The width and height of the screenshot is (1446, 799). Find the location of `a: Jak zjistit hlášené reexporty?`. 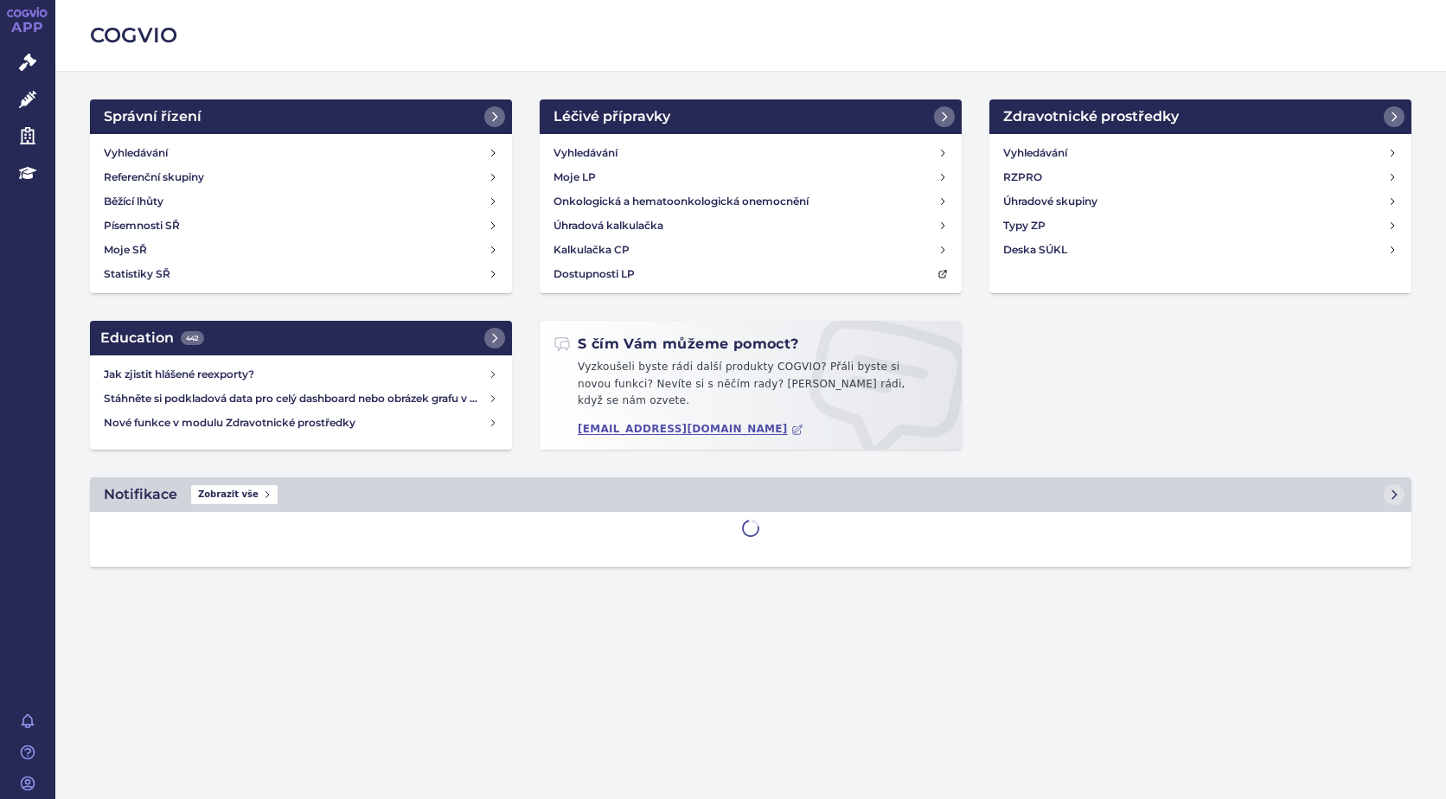

a: Jak zjistit hlášené reexporty? is located at coordinates (301, 374).